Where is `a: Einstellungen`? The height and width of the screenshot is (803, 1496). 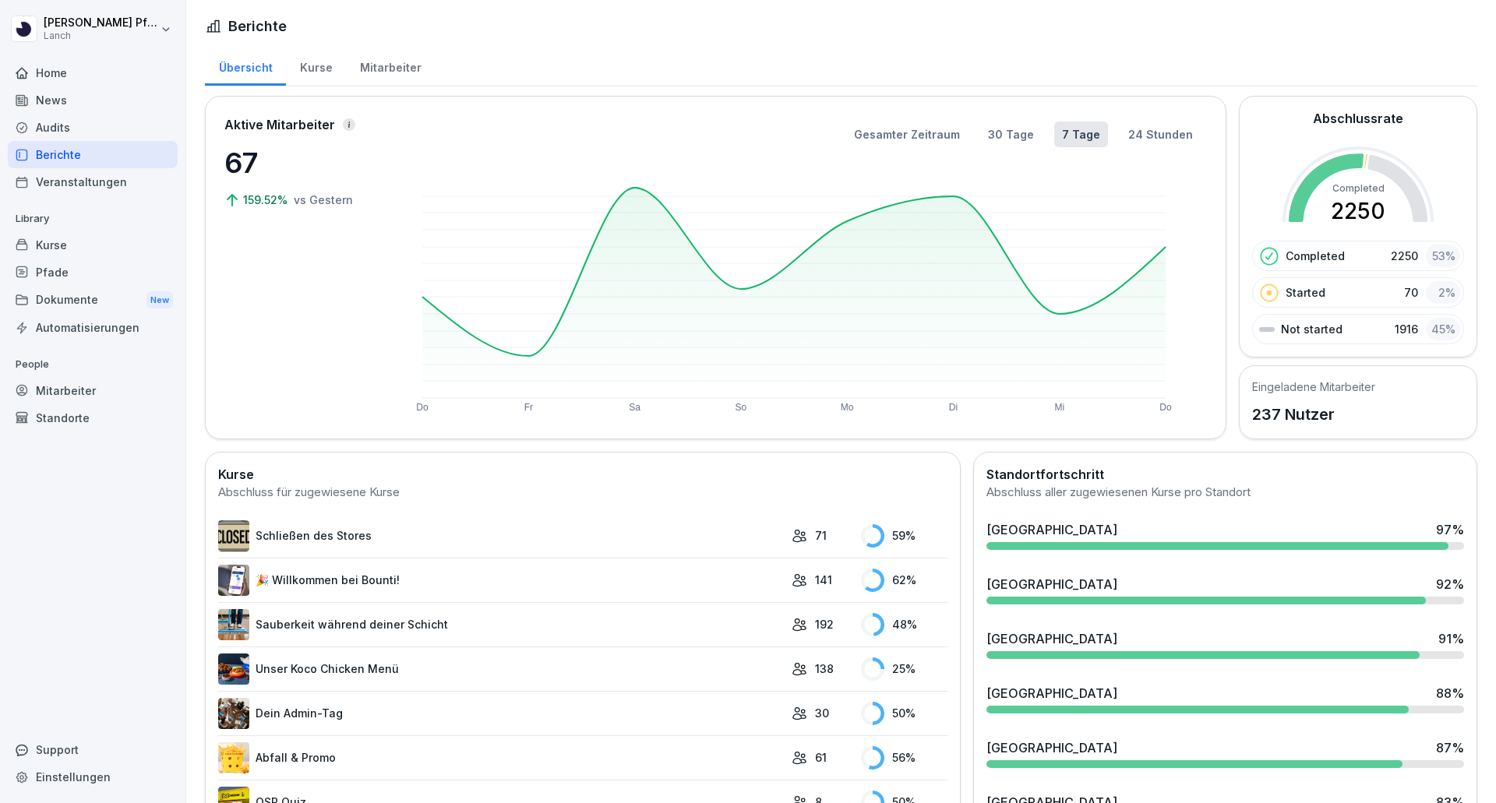
a: Einstellungen is located at coordinates (93, 777).